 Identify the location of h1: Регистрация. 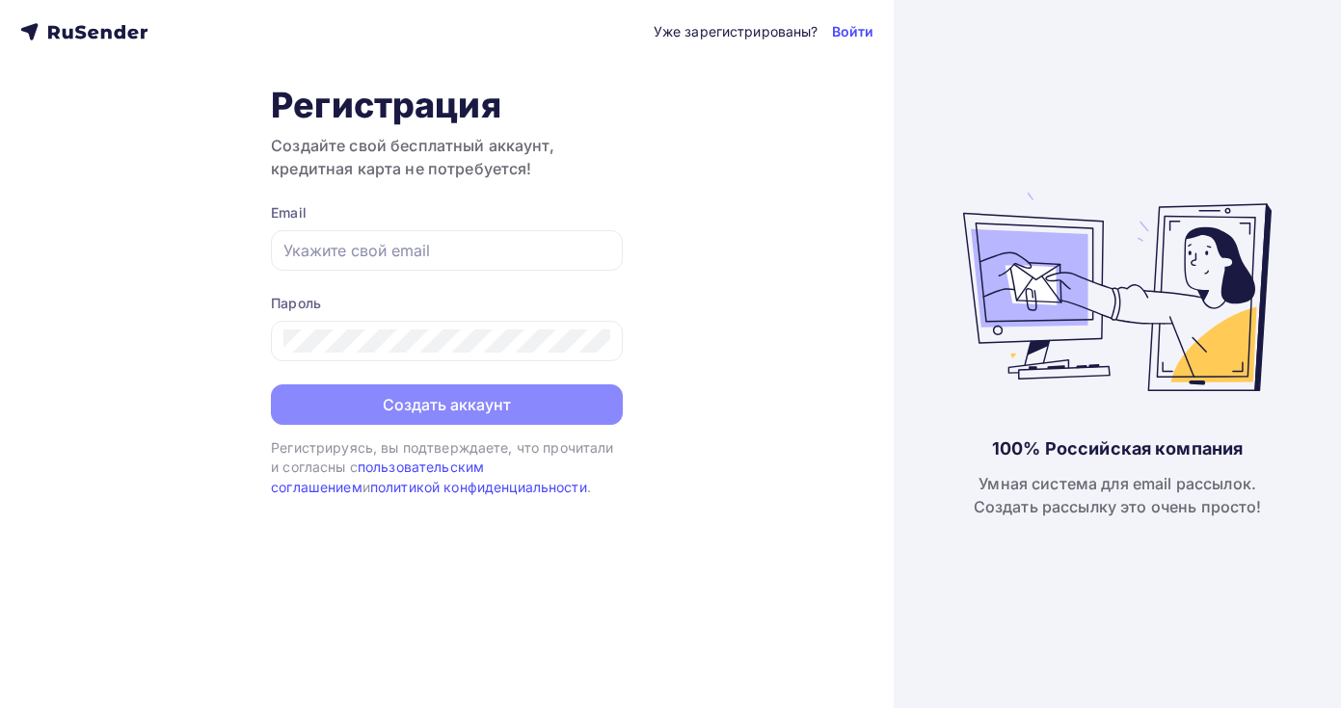
(446, 105).